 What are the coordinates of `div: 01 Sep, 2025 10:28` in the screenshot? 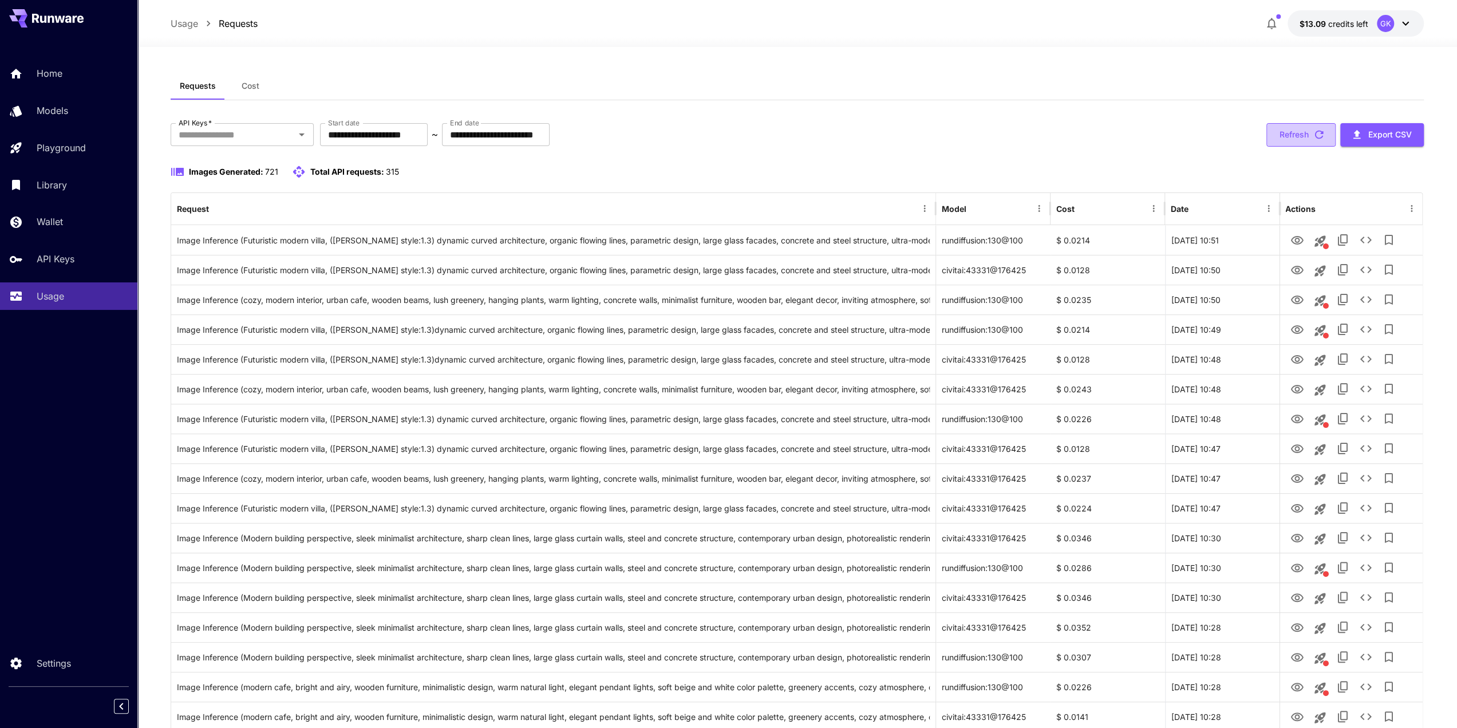 It's located at (1222, 657).